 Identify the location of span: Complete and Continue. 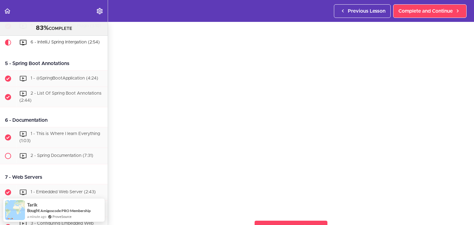
(425, 11).